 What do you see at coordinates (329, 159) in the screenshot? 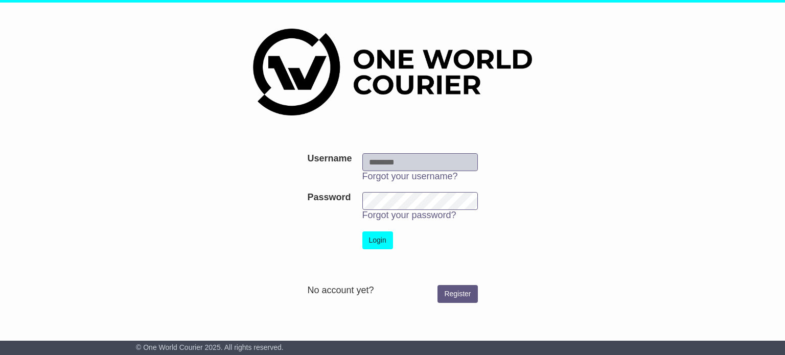
I see `label: Username` at bounding box center [329, 159].